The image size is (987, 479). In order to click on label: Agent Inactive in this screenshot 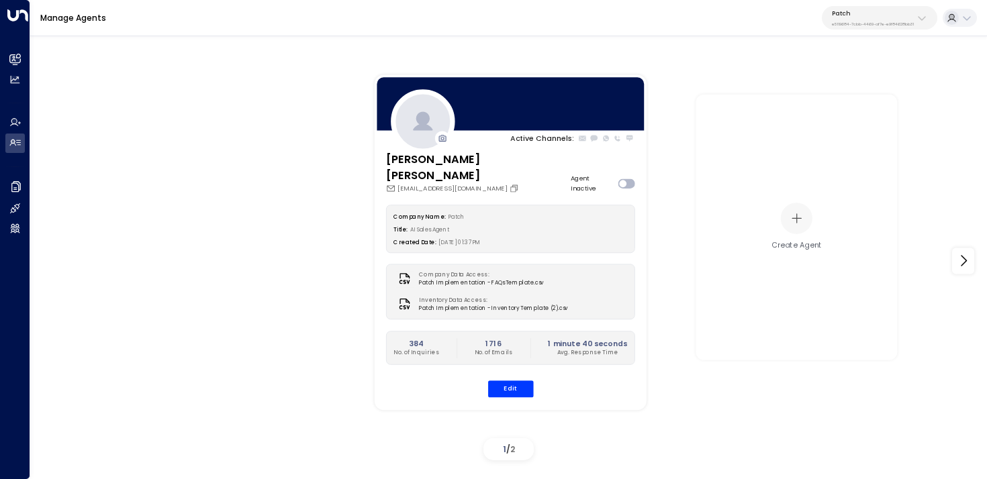, I will do `click(592, 183)`.